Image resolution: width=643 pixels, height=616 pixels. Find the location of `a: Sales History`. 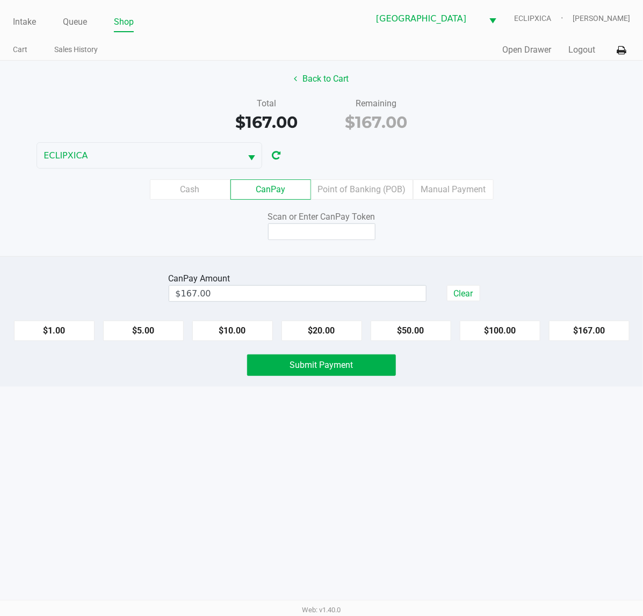

a: Sales History is located at coordinates (76, 49).